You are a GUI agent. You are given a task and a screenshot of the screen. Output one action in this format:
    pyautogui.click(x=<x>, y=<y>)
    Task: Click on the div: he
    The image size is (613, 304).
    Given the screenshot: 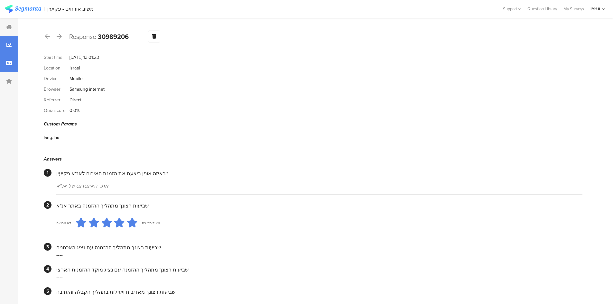 What is the action you would take?
    pyautogui.click(x=57, y=137)
    